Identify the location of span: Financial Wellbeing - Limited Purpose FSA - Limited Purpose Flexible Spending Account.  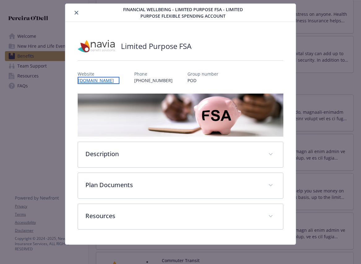
(183, 13).